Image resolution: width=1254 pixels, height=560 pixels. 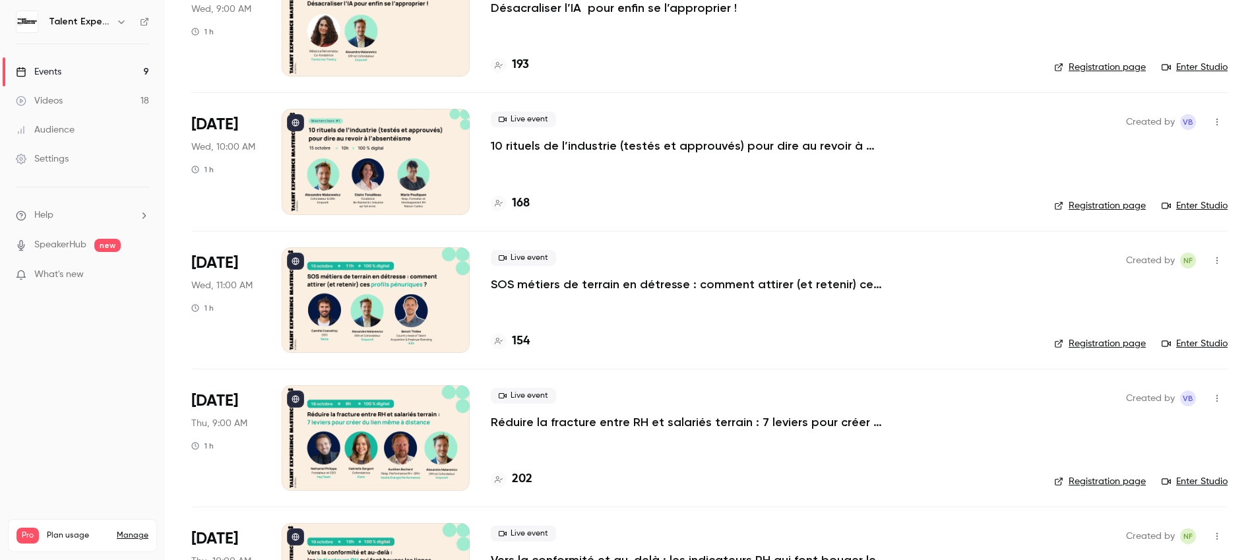 What do you see at coordinates (520, 65) in the screenshot?
I see `h4: 193` at bounding box center [520, 65].